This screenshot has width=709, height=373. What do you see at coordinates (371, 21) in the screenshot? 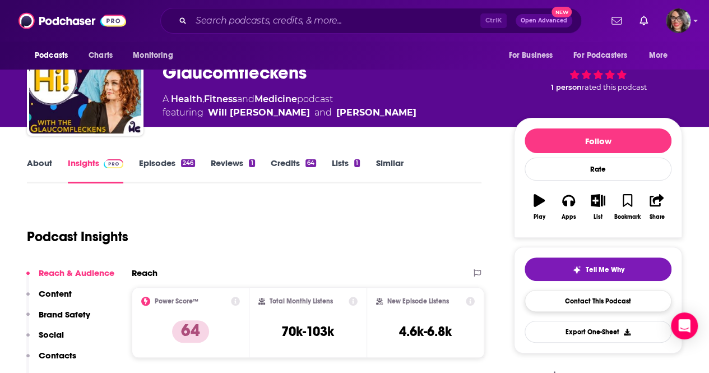
I see `div: Search podcasts, credits, & more...` at bounding box center [371, 21].